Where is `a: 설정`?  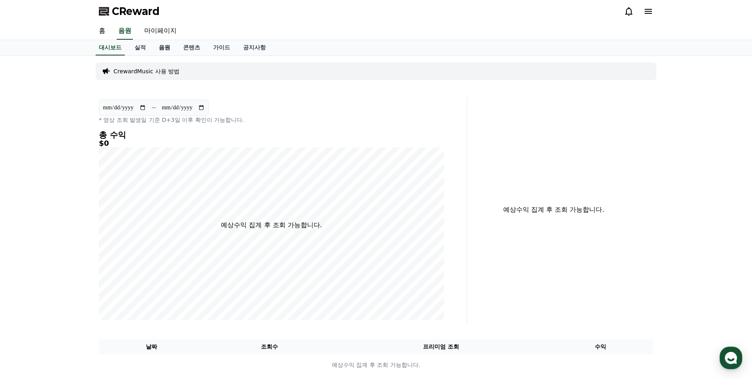 a: 설정 is located at coordinates (130, 267).